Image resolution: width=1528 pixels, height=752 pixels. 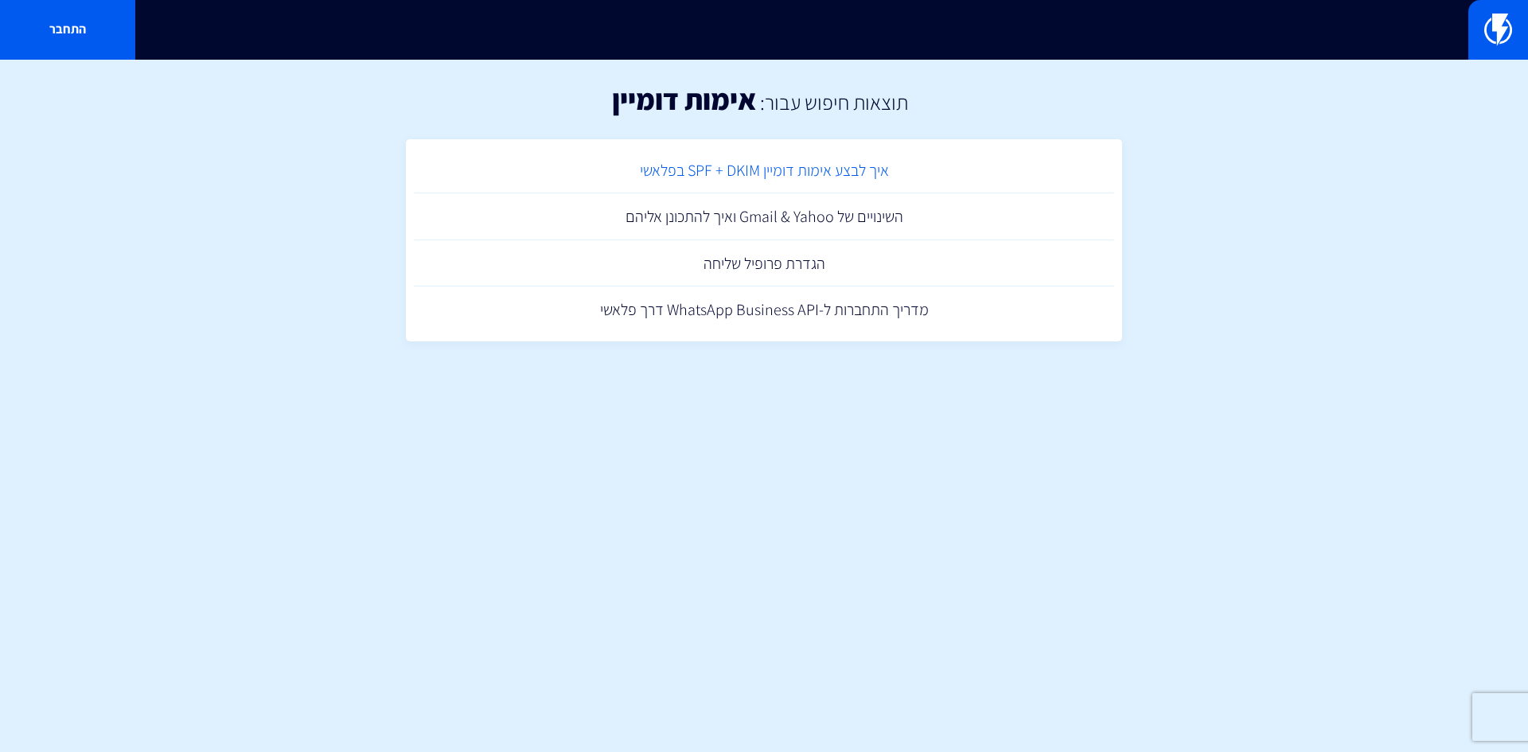 I want to click on h1: אימות דומיין, so click(x=683, y=99).